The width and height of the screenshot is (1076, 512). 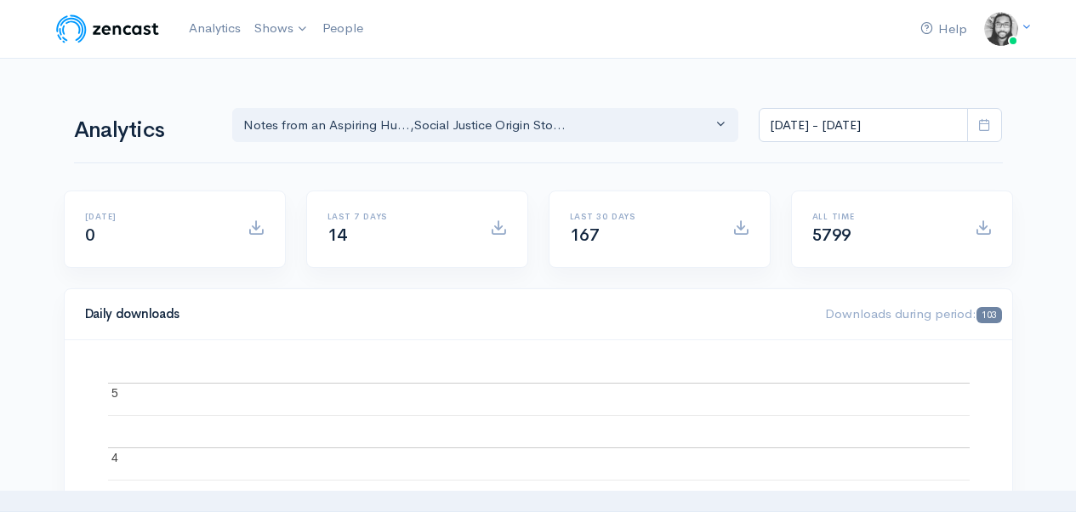 What do you see at coordinates (478, 125) in the screenshot?
I see `div: Notes from an Aspiring Hu... , Social Justice Origin Sto...` at bounding box center [478, 125].